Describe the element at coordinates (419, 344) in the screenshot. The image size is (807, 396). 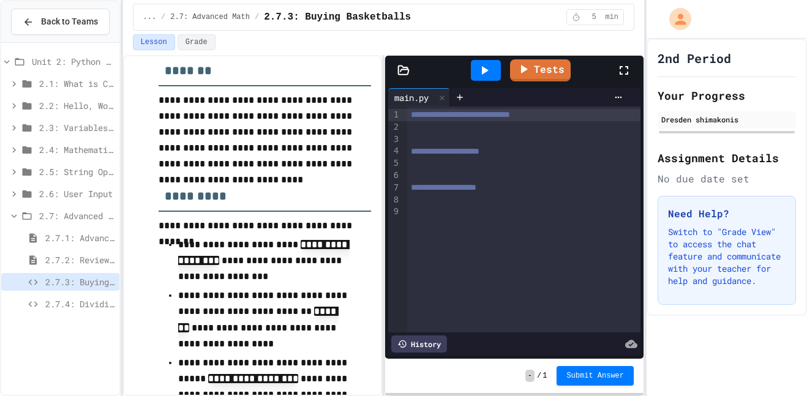
I see `div: History` at that location.